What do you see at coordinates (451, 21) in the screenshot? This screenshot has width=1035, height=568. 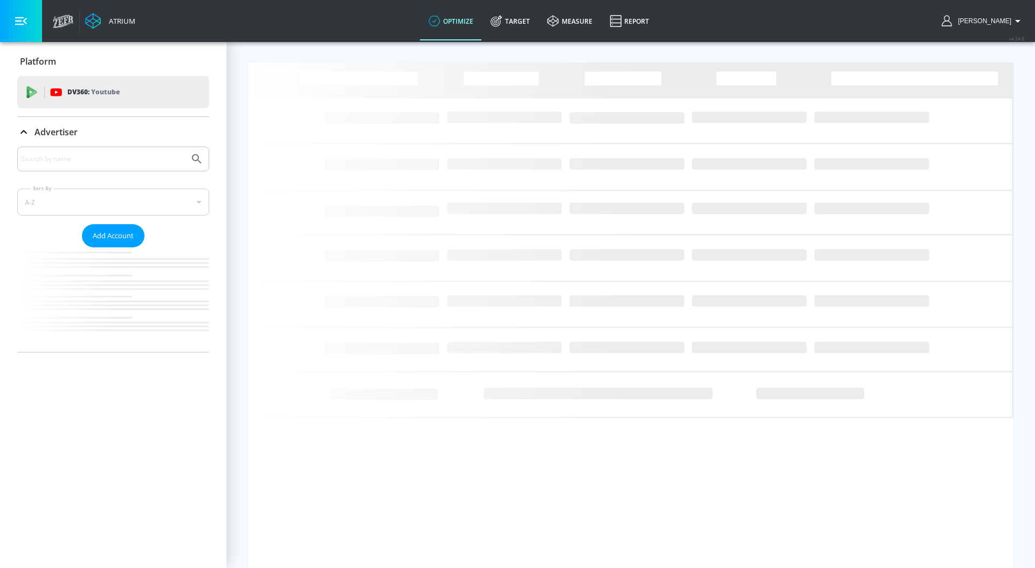 I see `a: optimize` at bounding box center [451, 21].